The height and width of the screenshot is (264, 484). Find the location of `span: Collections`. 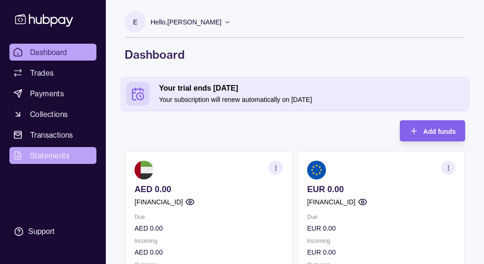

span: Collections is located at coordinates (49, 114).